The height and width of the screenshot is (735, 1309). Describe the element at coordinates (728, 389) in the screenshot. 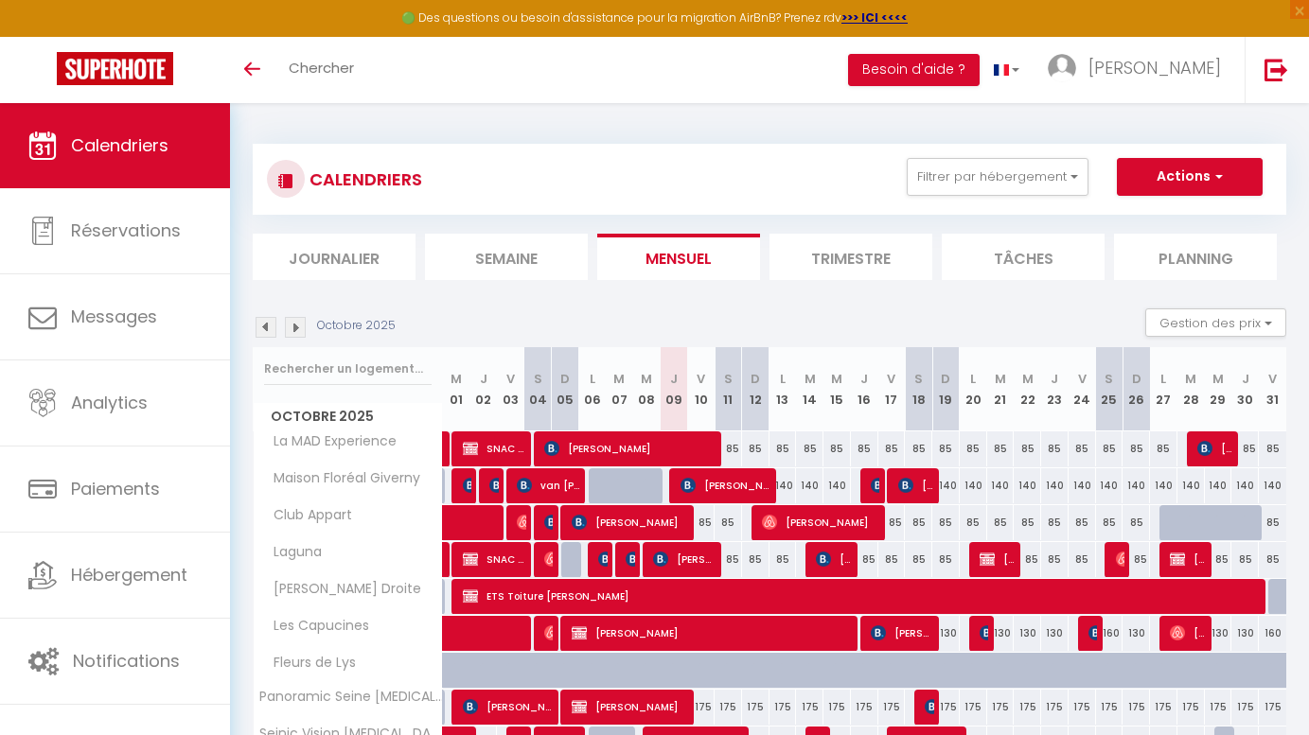

I see `th: 11` at that location.